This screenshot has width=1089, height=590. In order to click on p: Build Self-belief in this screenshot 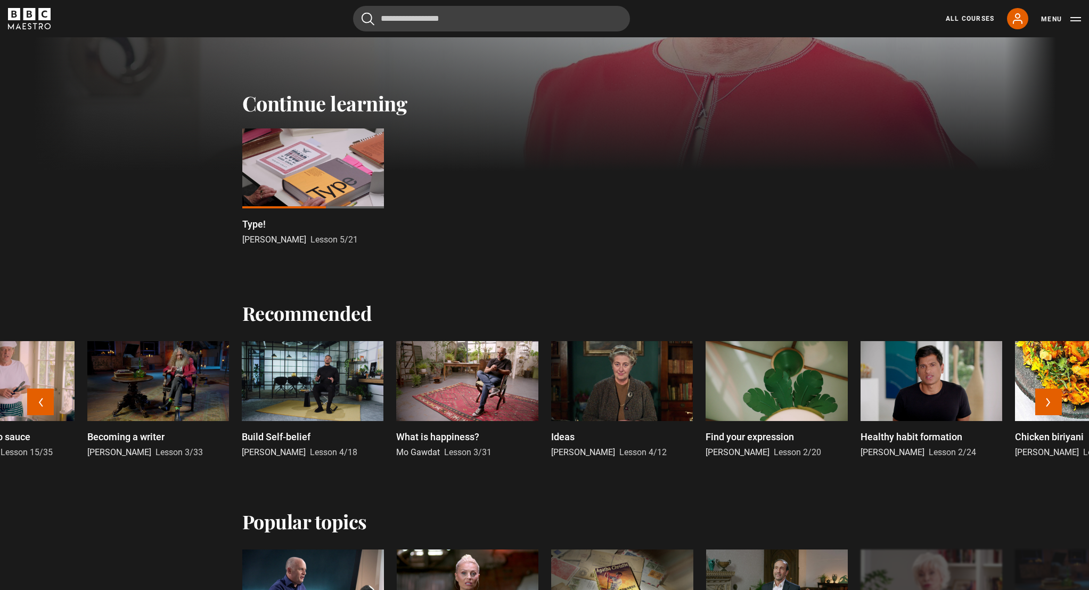, I will do `click(276, 436)`.